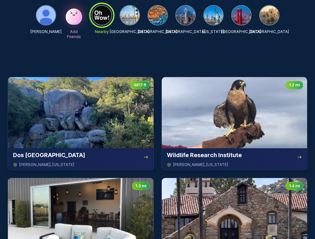 The image size is (315, 239). Describe the element at coordinates (241, 15) in the screenshot. I see `img: San Francisco` at that location.